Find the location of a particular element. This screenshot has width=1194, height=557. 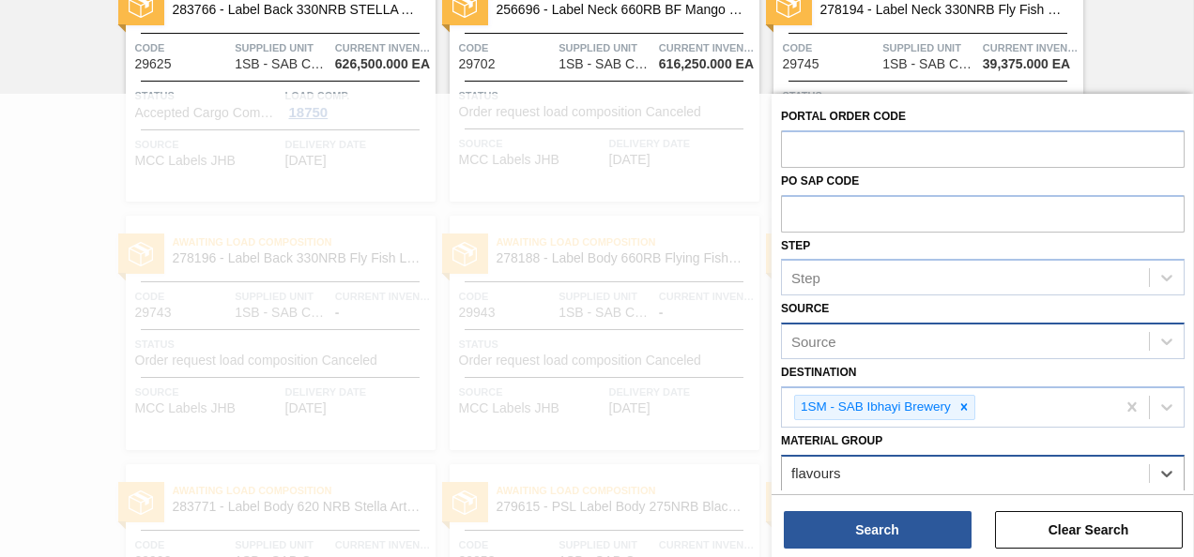

span: 39,375.000 EA is located at coordinates (1026, 64).